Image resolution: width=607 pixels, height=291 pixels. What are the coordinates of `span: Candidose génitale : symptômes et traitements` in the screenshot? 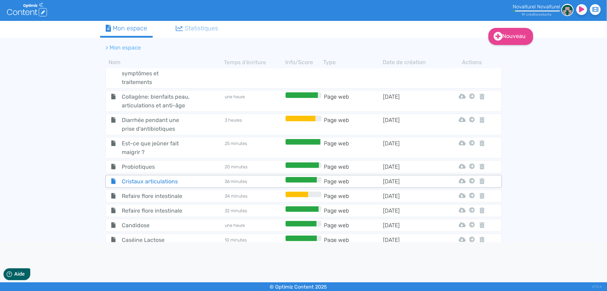 It's located at (156, 73).